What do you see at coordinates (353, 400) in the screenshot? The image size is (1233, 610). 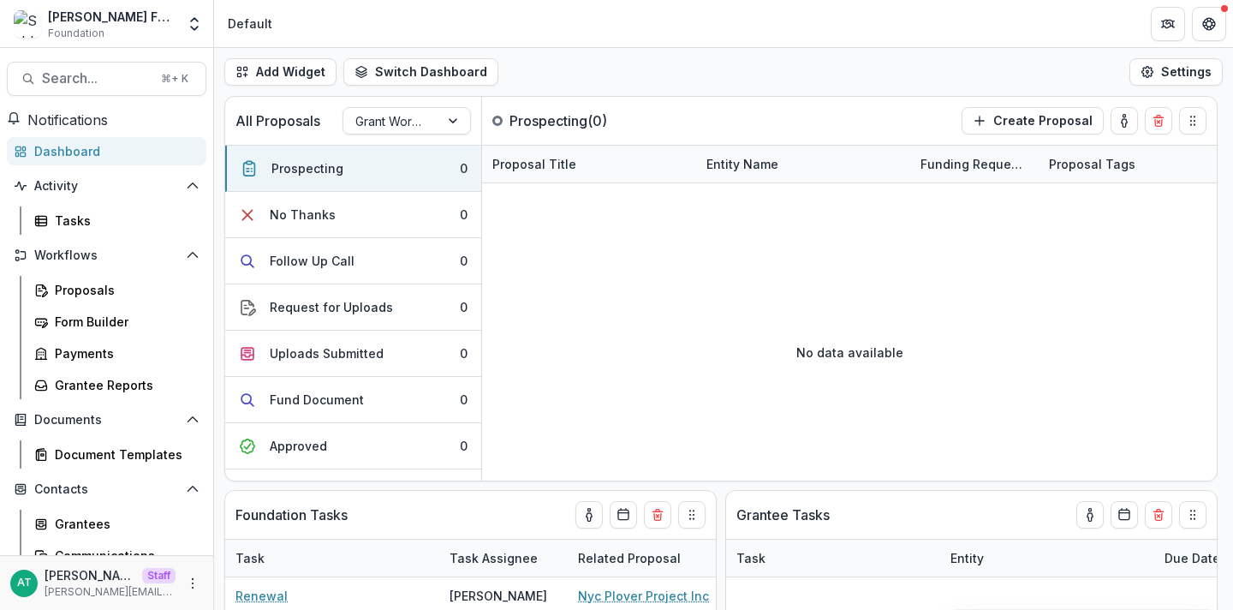 I see `button: Fund Document0` at bounding box center [353, 400].